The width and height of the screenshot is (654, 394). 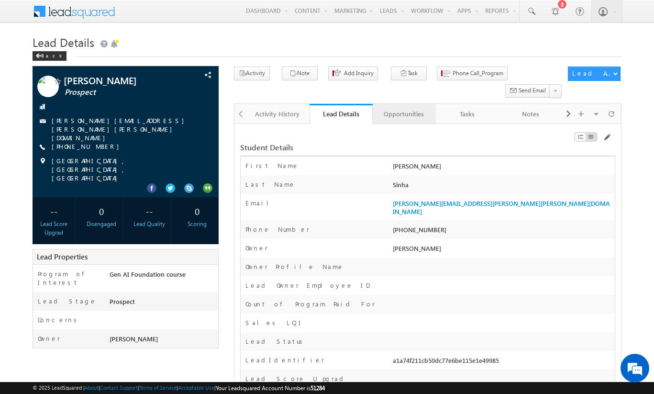 What do you see at coordinates (149, 224) in the screenshot?
I see `div: Lead Quality` at bounding box center [149, 224].